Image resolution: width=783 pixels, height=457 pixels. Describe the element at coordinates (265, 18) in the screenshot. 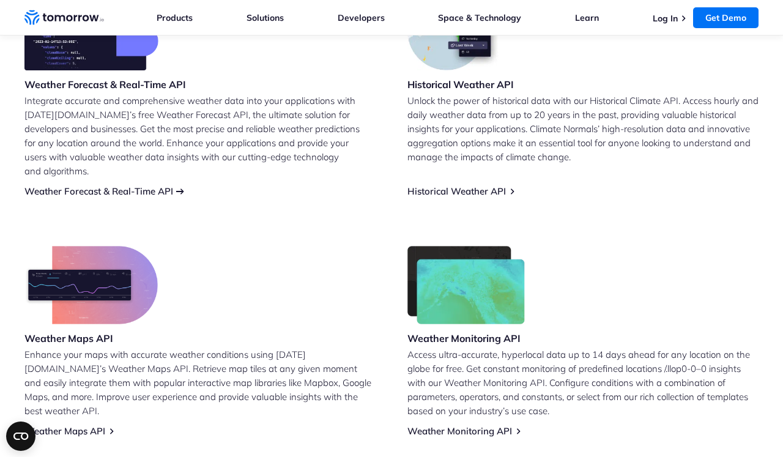

I see `a: Solutions` at that location.